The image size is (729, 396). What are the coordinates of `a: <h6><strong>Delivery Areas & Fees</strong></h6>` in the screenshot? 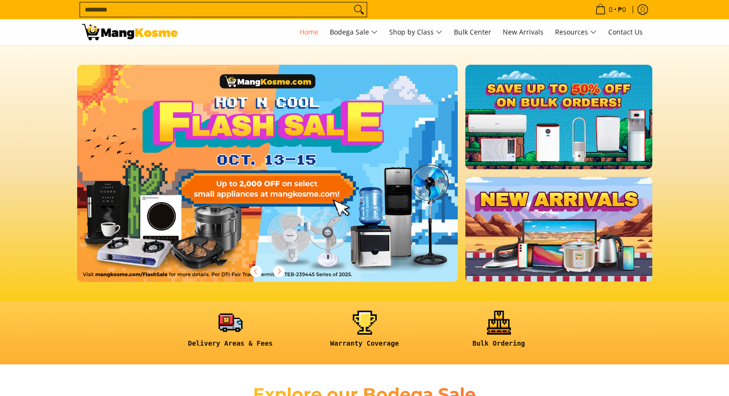 It's located at (230, 333).